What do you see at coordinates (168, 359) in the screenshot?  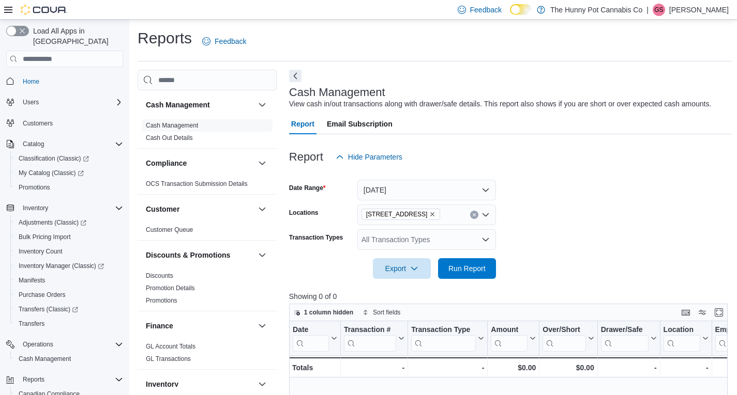 I see `span: GL Transactions` at bounding box center [168, 359].